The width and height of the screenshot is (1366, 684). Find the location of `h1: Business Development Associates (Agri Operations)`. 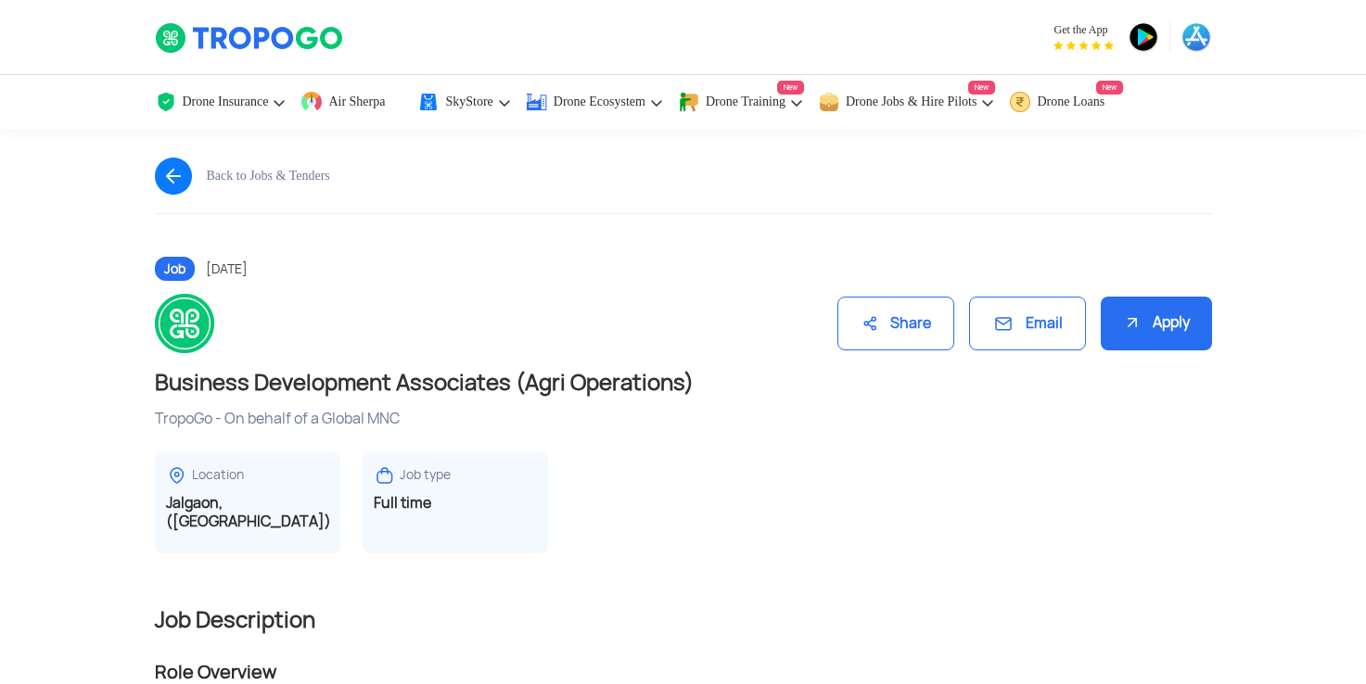

h1: Business Development Associates (Agri Operations) is located at coordinates (684, 383).